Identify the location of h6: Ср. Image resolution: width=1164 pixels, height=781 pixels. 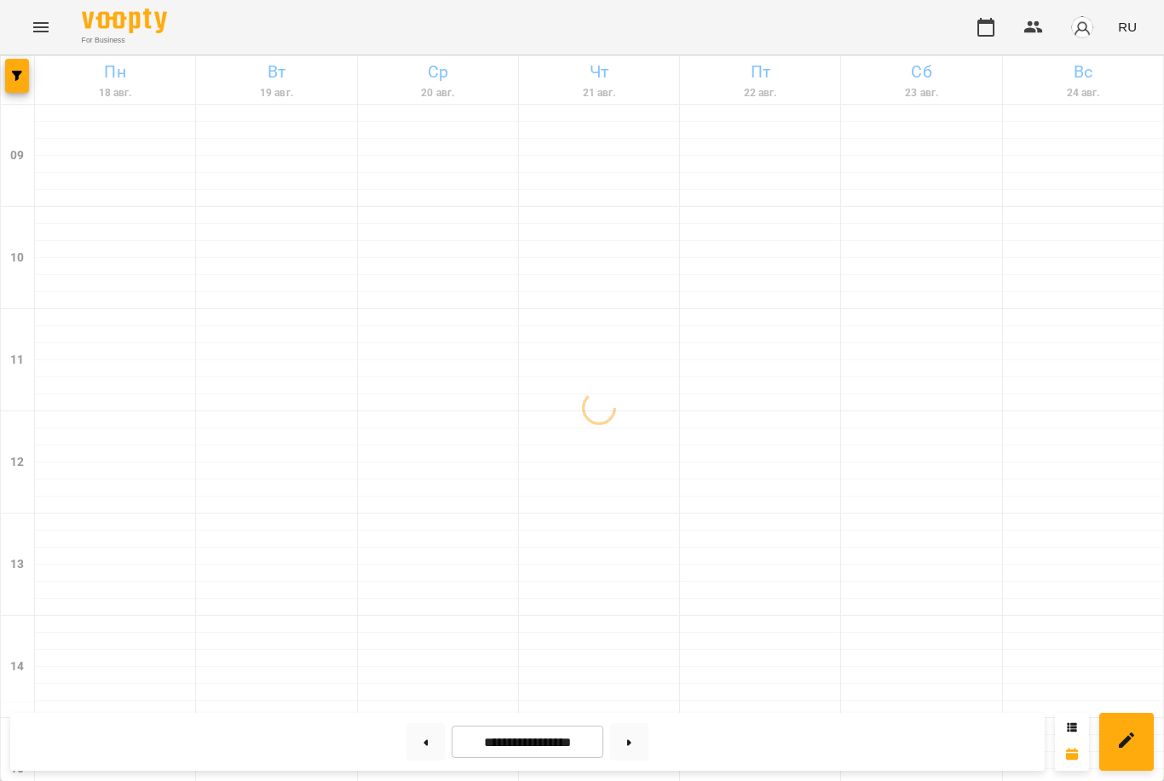
(438, 72).